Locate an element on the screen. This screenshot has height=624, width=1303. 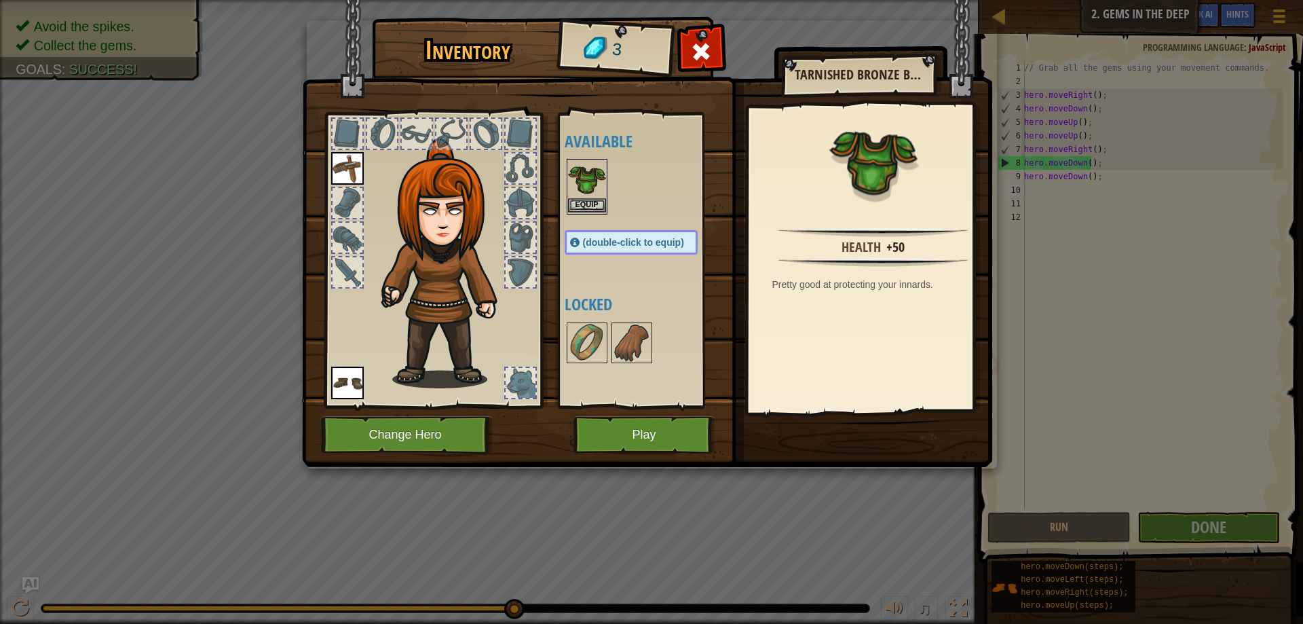
span: 3 is located at coordinates (616, 50).